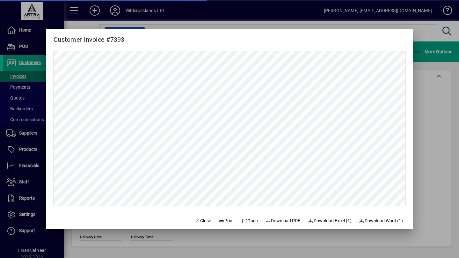 The height and width of the screenshot is (258, 459). Describe the element at coordinates (226, 221) in the screenshot. I see `span: Print` at that location.